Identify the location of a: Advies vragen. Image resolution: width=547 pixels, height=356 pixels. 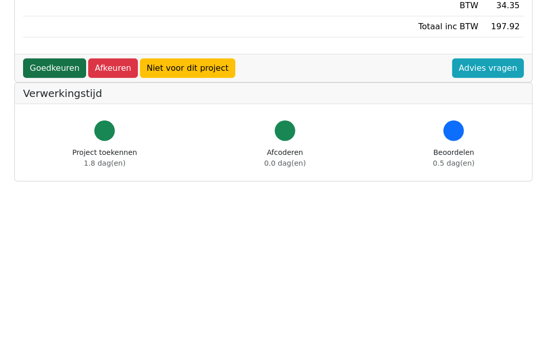
(488, 68).